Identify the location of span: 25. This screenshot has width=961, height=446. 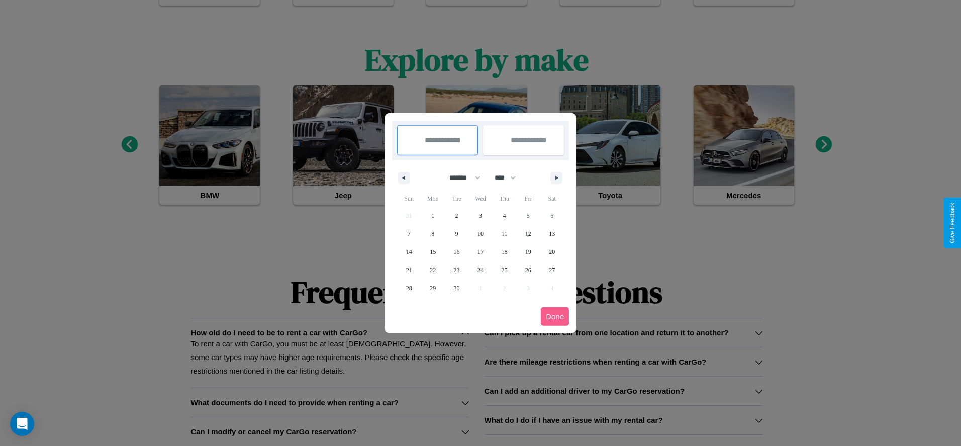
(504, 270).